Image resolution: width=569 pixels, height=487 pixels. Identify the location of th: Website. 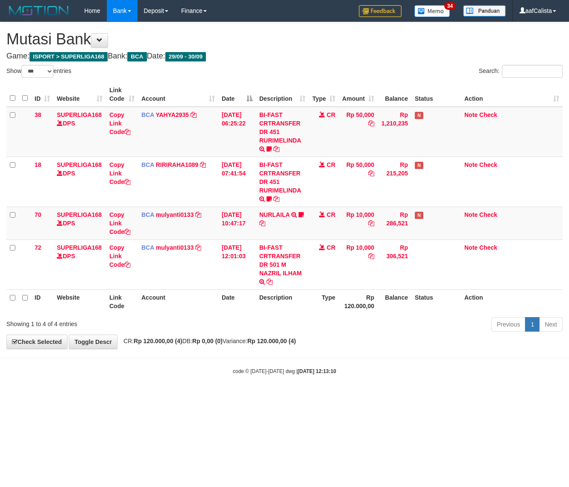
(79, 301).